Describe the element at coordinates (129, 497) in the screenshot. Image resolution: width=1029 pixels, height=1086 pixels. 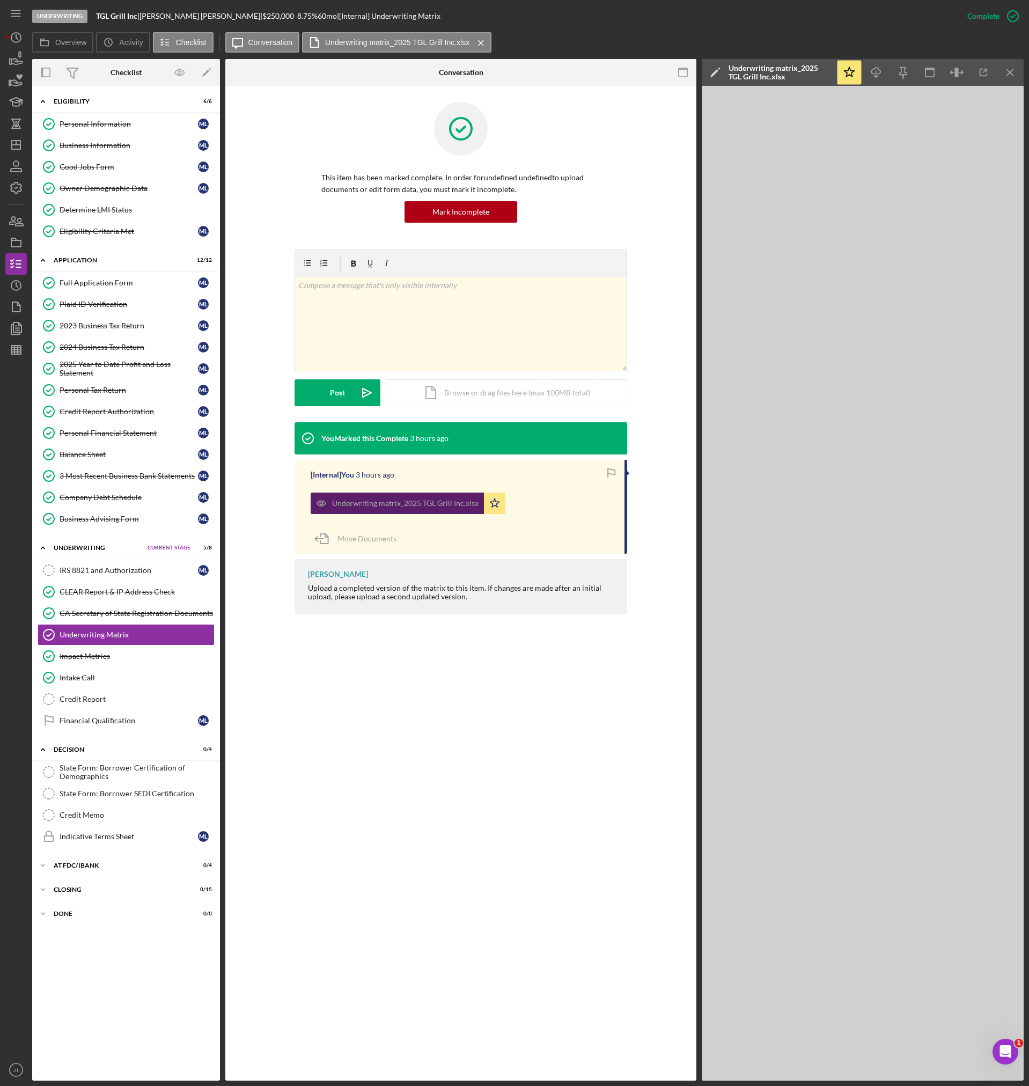
I see `div: Company Debt Schedule` at that location.